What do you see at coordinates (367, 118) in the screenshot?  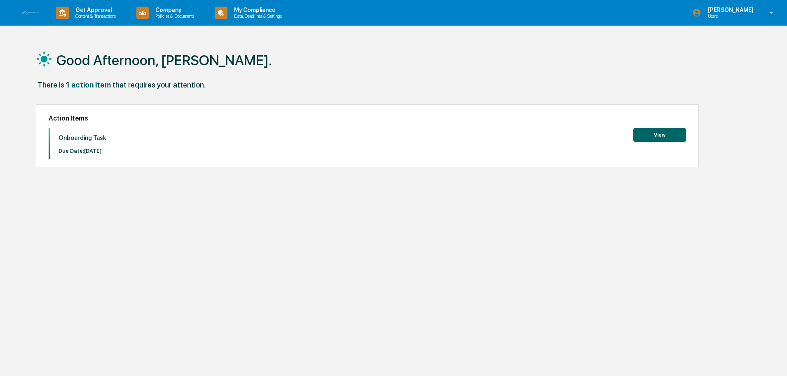 I see `h2: Action Items` at bounding box center [367, 118].